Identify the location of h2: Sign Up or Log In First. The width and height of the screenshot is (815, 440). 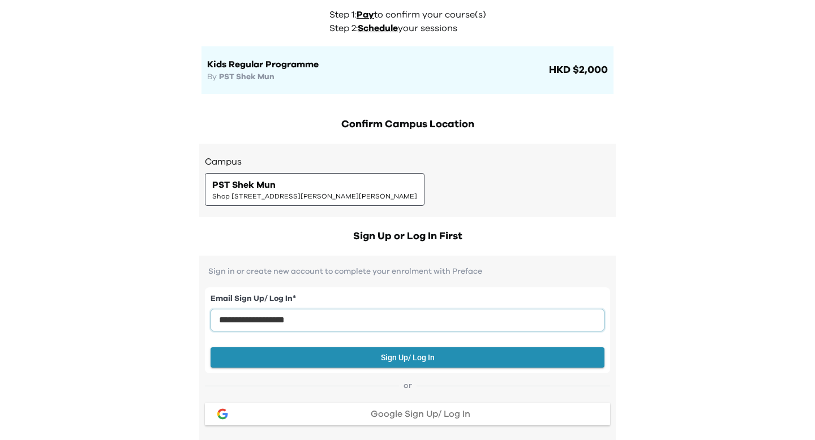
(408, 237).